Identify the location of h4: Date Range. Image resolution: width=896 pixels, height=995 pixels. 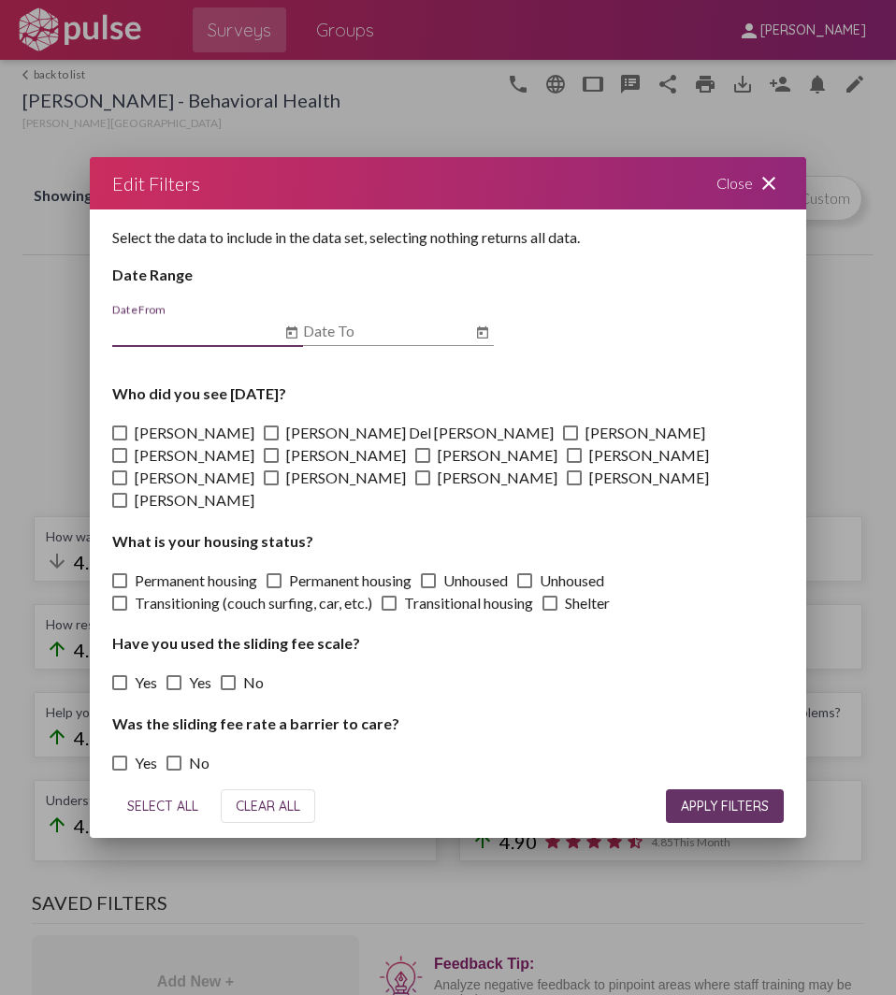
(448, 274).